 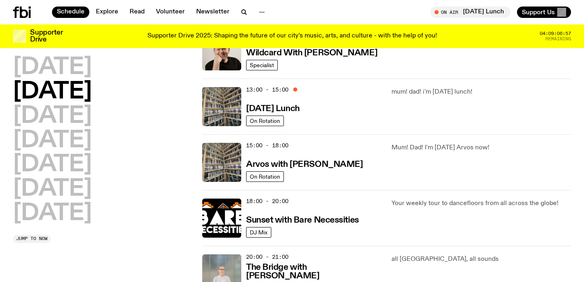 I want to click on h3: Supporter Drive, so click(x=46, y=36).